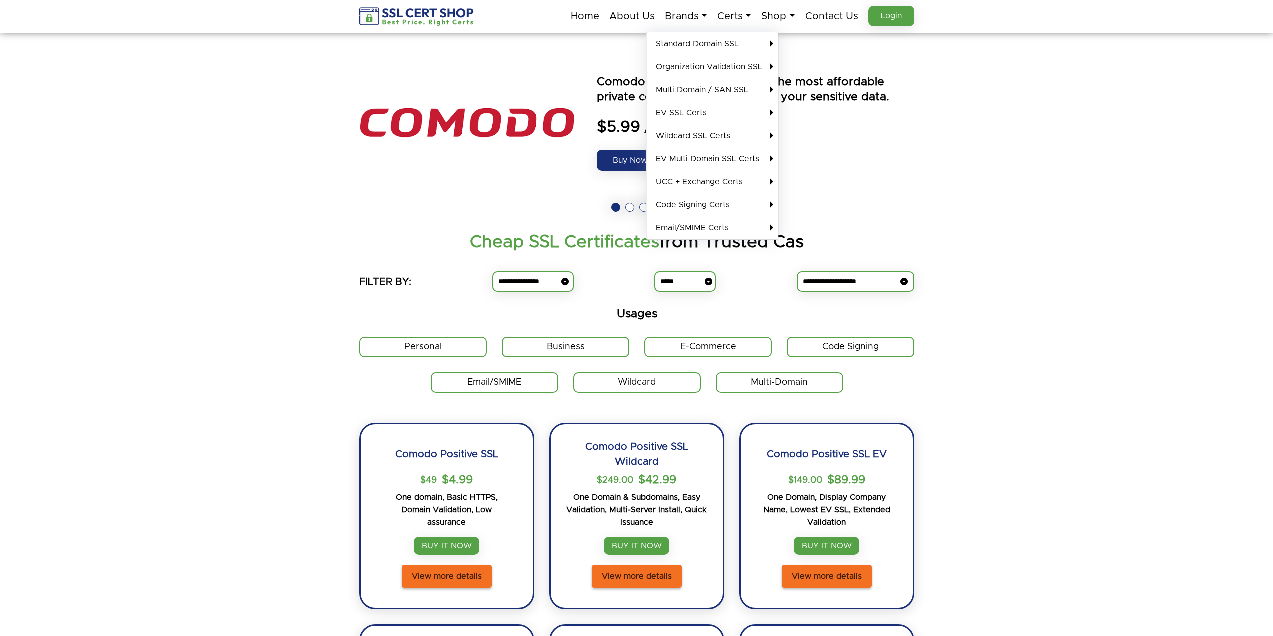 The image size is (1273, 636). Describe the element at coordinates (632, 16) in the screenshot. I see `a: About Us` at that location.